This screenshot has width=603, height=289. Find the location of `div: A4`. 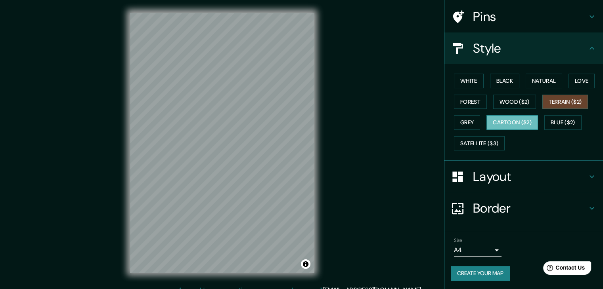

div: A4 is located at coordinates (477, 250).